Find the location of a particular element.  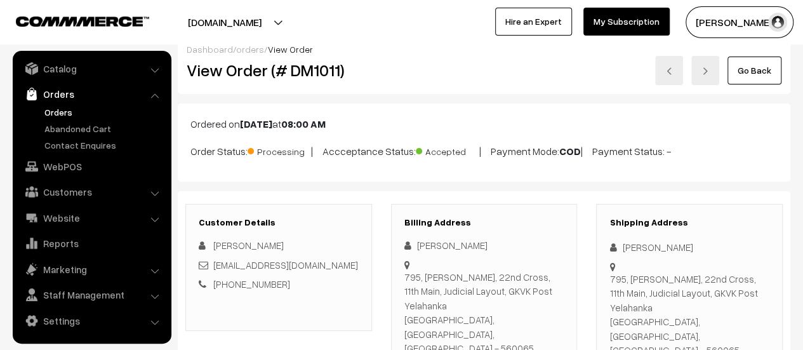

img: right-arrow.png is located at coordinates (705, 71).